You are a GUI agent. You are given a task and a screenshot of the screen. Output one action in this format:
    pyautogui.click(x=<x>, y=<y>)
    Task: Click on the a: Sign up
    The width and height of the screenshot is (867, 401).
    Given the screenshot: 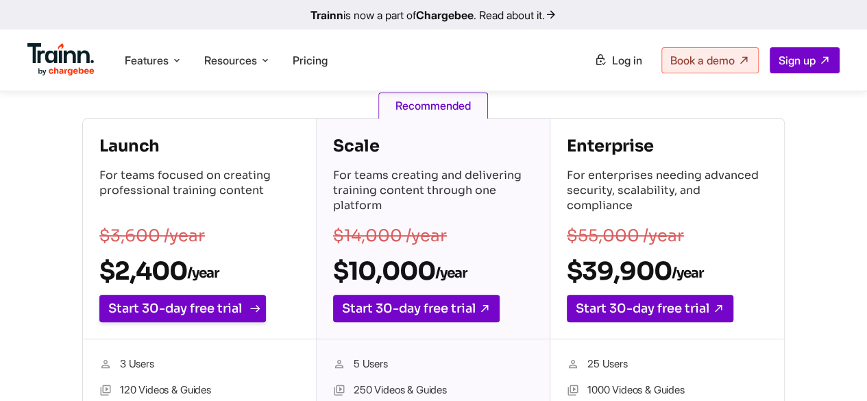 What is the action you would take?
    pyautogui.click(x=805, y=60)
    